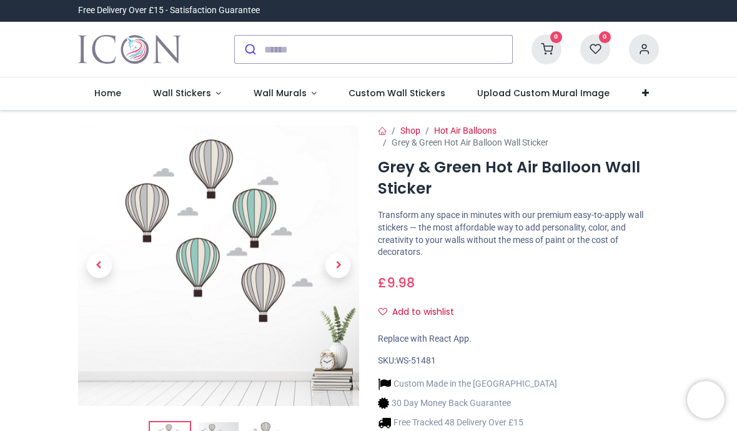 The image size is (737, 431). I want to click on span: Upload Custom Mural Image, so click(543, 93).